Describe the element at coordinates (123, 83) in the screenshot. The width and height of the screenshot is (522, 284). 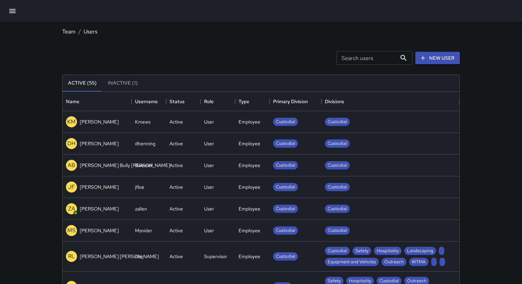
I see `button: Inactive (1)` at that location.